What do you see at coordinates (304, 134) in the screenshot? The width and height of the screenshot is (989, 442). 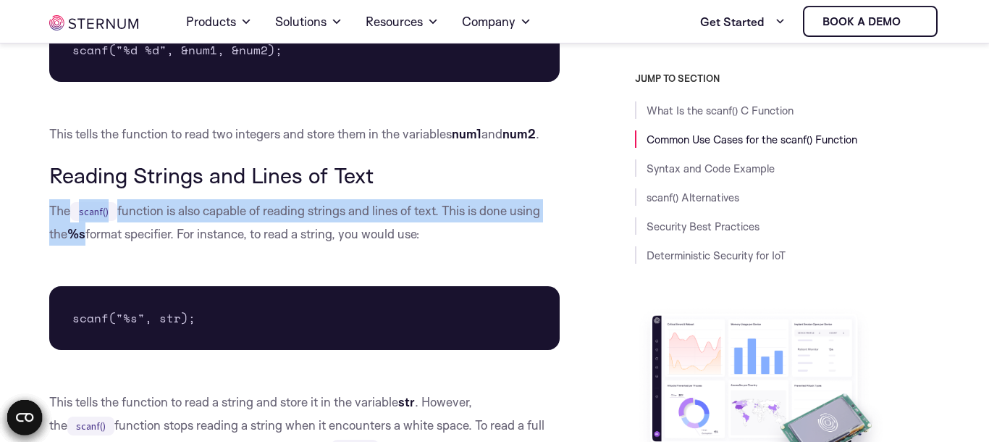 I see `p: This tells the function to read two integers and store them in the variables and .` at bounding box center [304, 134].